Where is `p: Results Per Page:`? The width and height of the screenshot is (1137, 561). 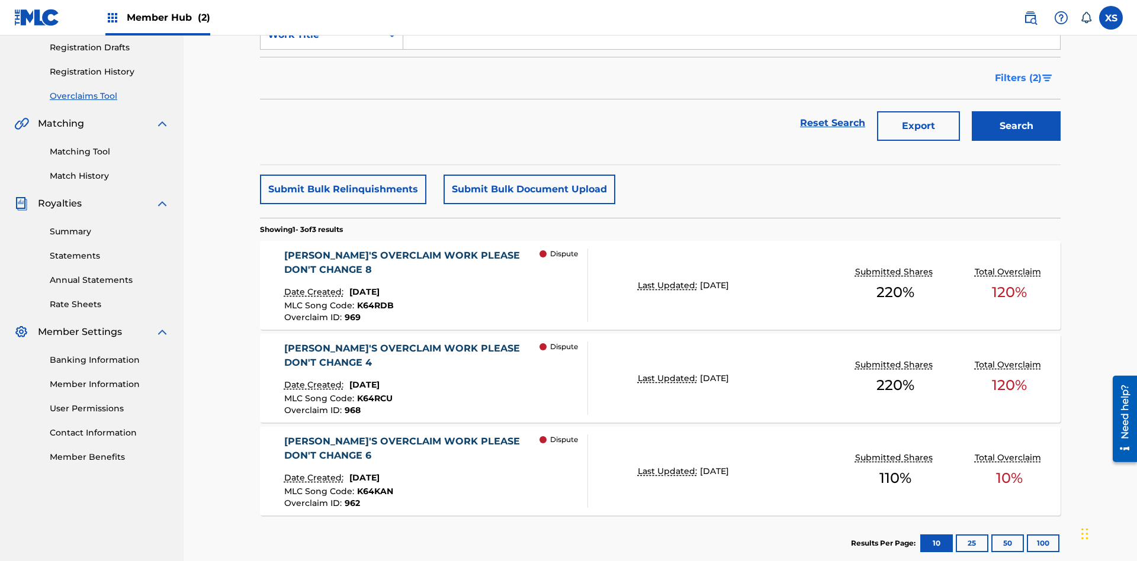 p: Results Per Page: is located at coordinates (885, 544).